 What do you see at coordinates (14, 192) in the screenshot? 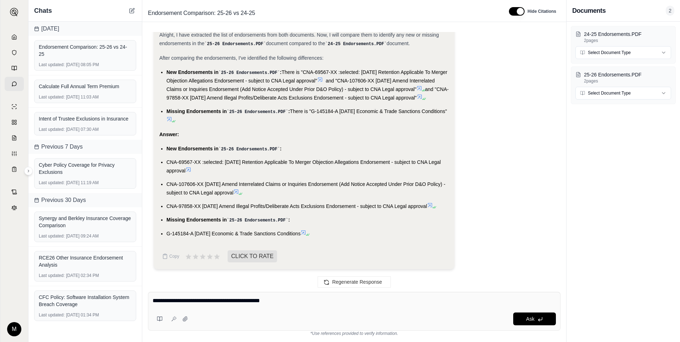
I see `a: Contract Analysis` at bounding box center [14, 192].